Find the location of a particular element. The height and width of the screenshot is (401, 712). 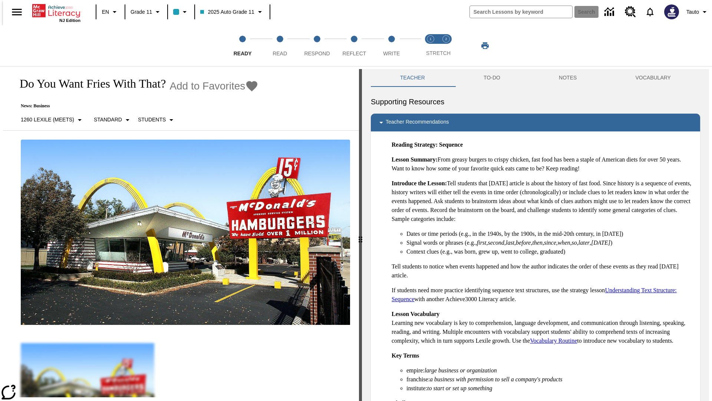

li: institute: is located at coordinates (551, 388).